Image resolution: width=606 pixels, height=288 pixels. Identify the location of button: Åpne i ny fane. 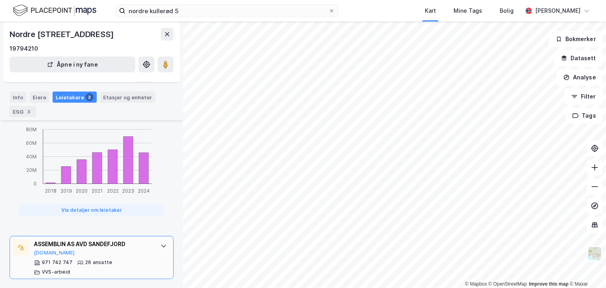
(73, 65).